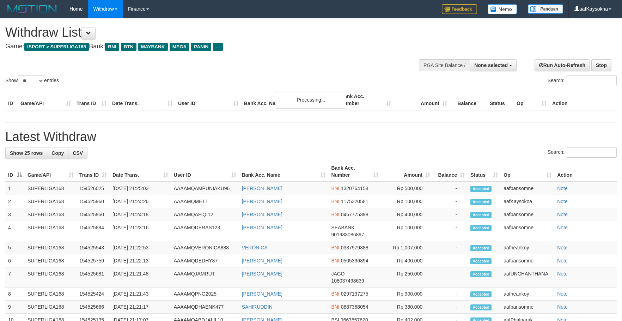  What do you see at coordinates (284, 171) in the screenshot?
I see `th: Bank Acc. Name: activate to sort column ascending` at bounding box center [284, 171].